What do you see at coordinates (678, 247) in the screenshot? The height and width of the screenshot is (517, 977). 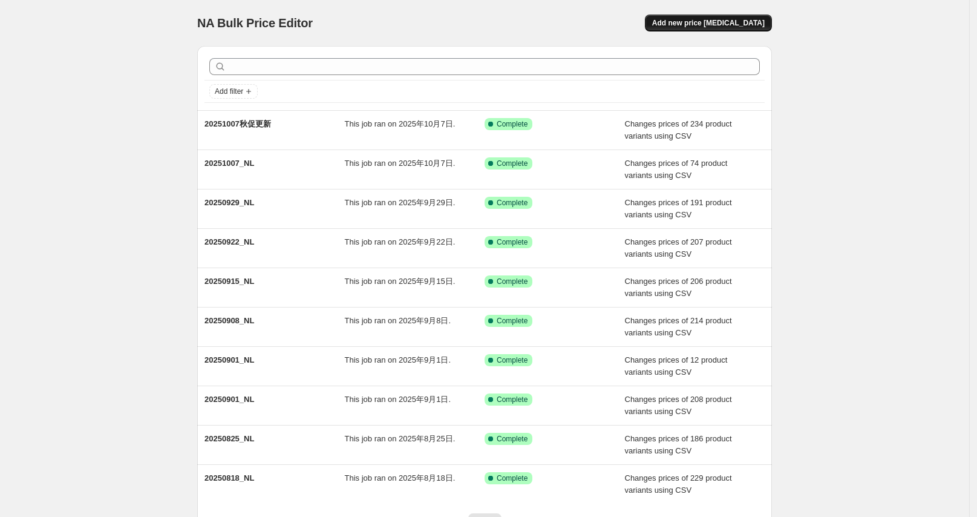 I see `span: Changes prices of 207 product variants using CSV` at bounding box center [678, 247].